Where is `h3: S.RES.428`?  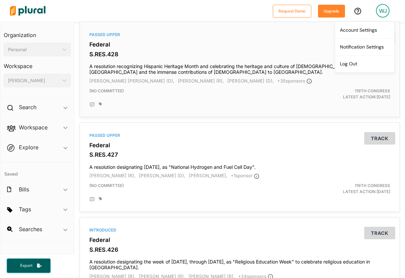 h3: S.RES.428 is located at coordinates (240, 54).